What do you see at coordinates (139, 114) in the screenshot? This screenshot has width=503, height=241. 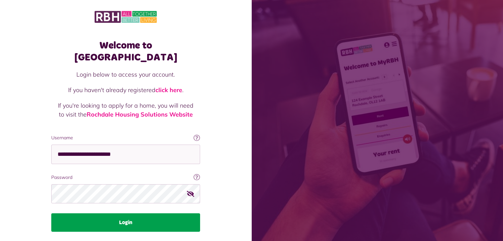 I see `a: Rochdale Housing Solutions Website` at bounding box center [139, 114].